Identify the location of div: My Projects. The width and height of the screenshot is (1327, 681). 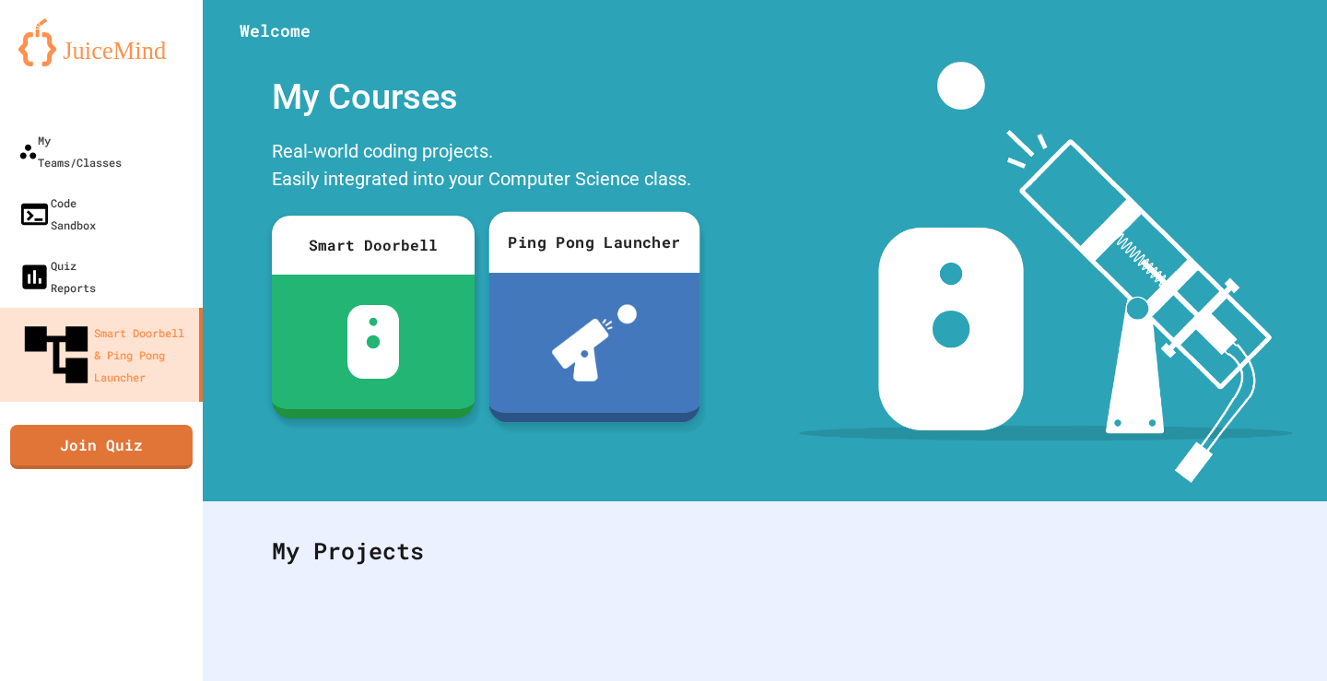
(765, 551).